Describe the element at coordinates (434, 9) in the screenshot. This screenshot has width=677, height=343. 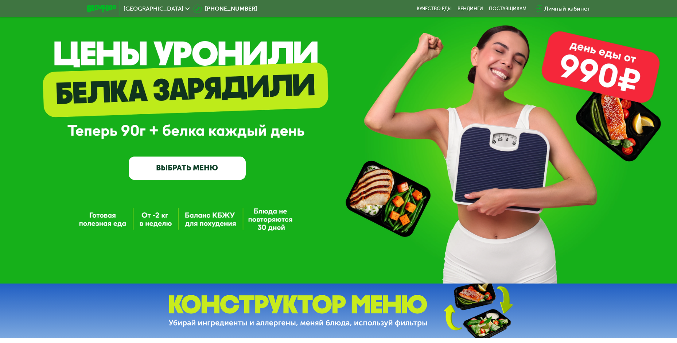
I see `a: Качество еды` at that location.